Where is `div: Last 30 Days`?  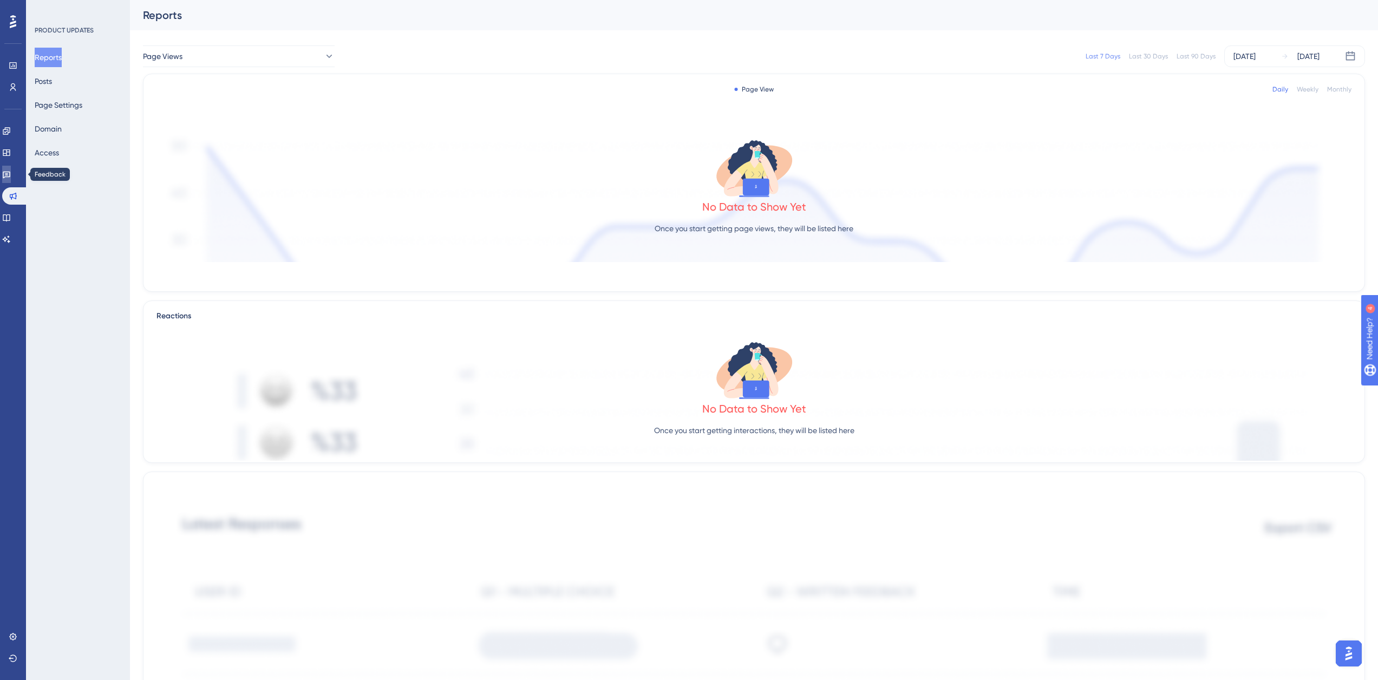
div: Last 30 Days is located at coordinates (1149, 56).